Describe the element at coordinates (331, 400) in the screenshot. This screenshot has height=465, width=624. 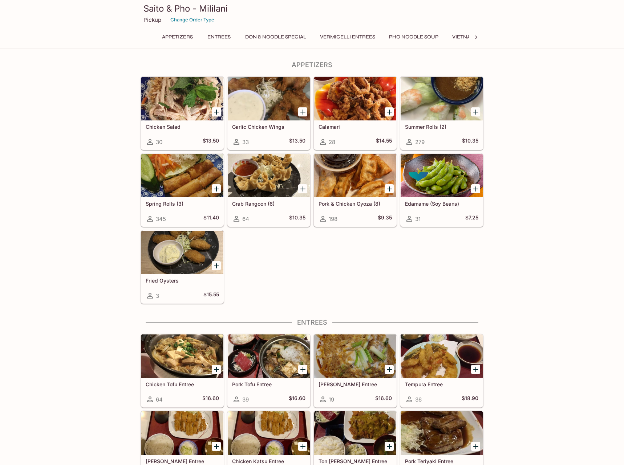
I see `span: 19` at that location.